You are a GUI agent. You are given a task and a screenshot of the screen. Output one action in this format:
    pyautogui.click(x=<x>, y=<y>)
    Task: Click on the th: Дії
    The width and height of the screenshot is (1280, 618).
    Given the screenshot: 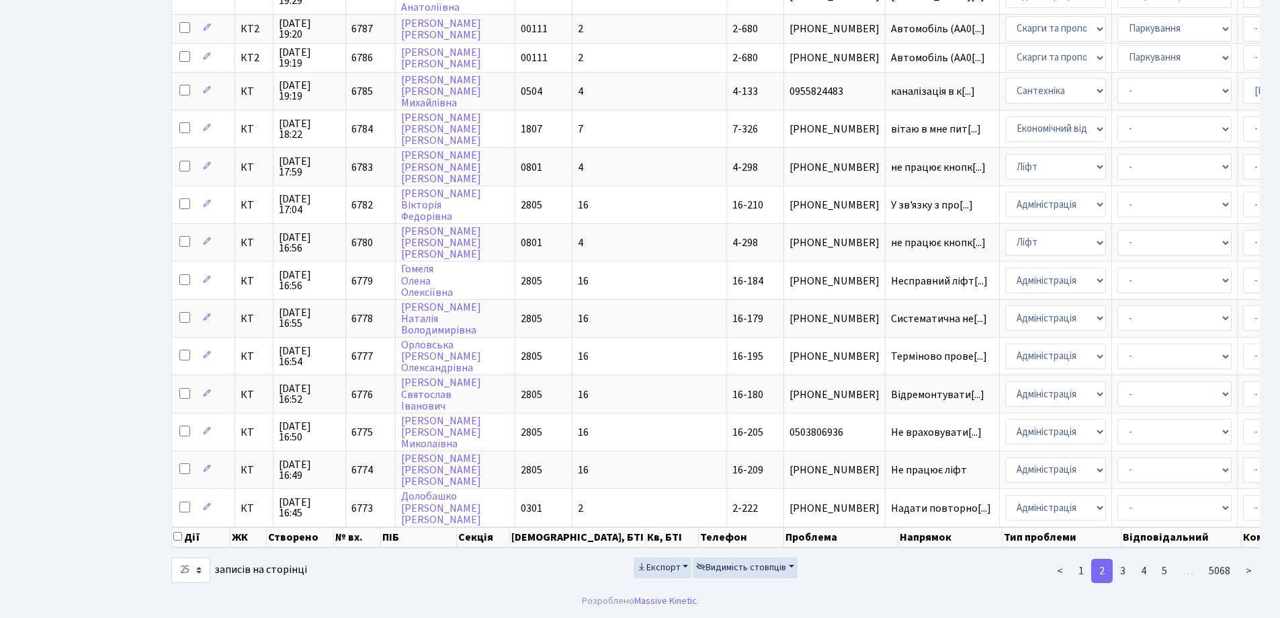 What is the action you would take?
    pyautogui.click(x=201, y=537)
    